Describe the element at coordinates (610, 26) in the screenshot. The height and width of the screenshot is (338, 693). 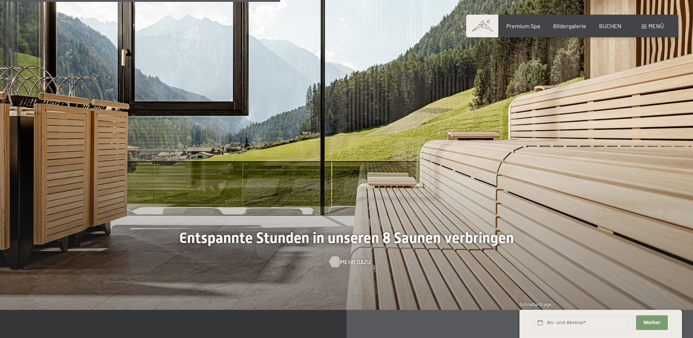
I see `a: BUCHEN` at that location.